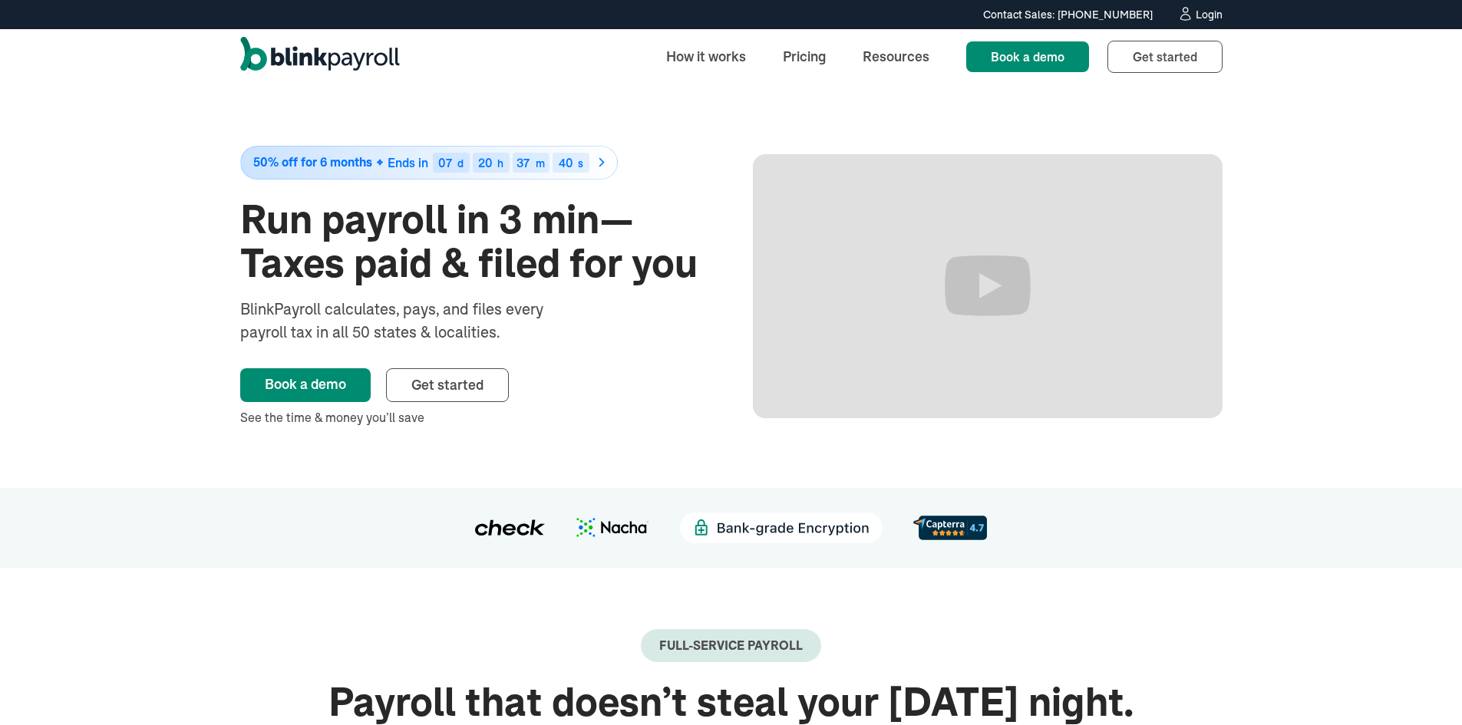  What do you see at coordinates (475, 242) in the screenshot?
I see `h1: Run payroll in 3 min—Taxes paid & filed for you` at bounding box center [475, 242].